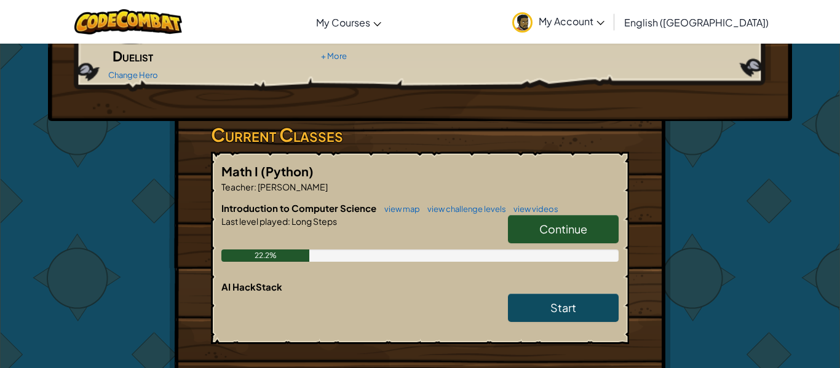  Describe the element at coordinates (563, 229) in the screenshot. I see `span: Continue` at that location.